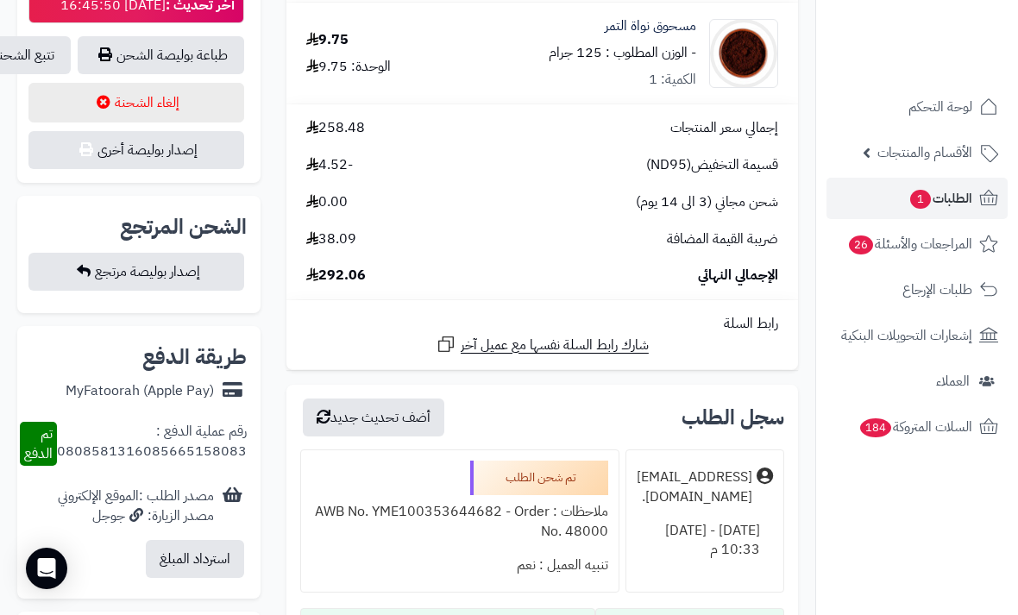 The height and width of the screenshot is (615, 1018). Describe the element at coordinates (47, 568) in the screenshot. I see `div: Open Intercom Messenger` at that location.